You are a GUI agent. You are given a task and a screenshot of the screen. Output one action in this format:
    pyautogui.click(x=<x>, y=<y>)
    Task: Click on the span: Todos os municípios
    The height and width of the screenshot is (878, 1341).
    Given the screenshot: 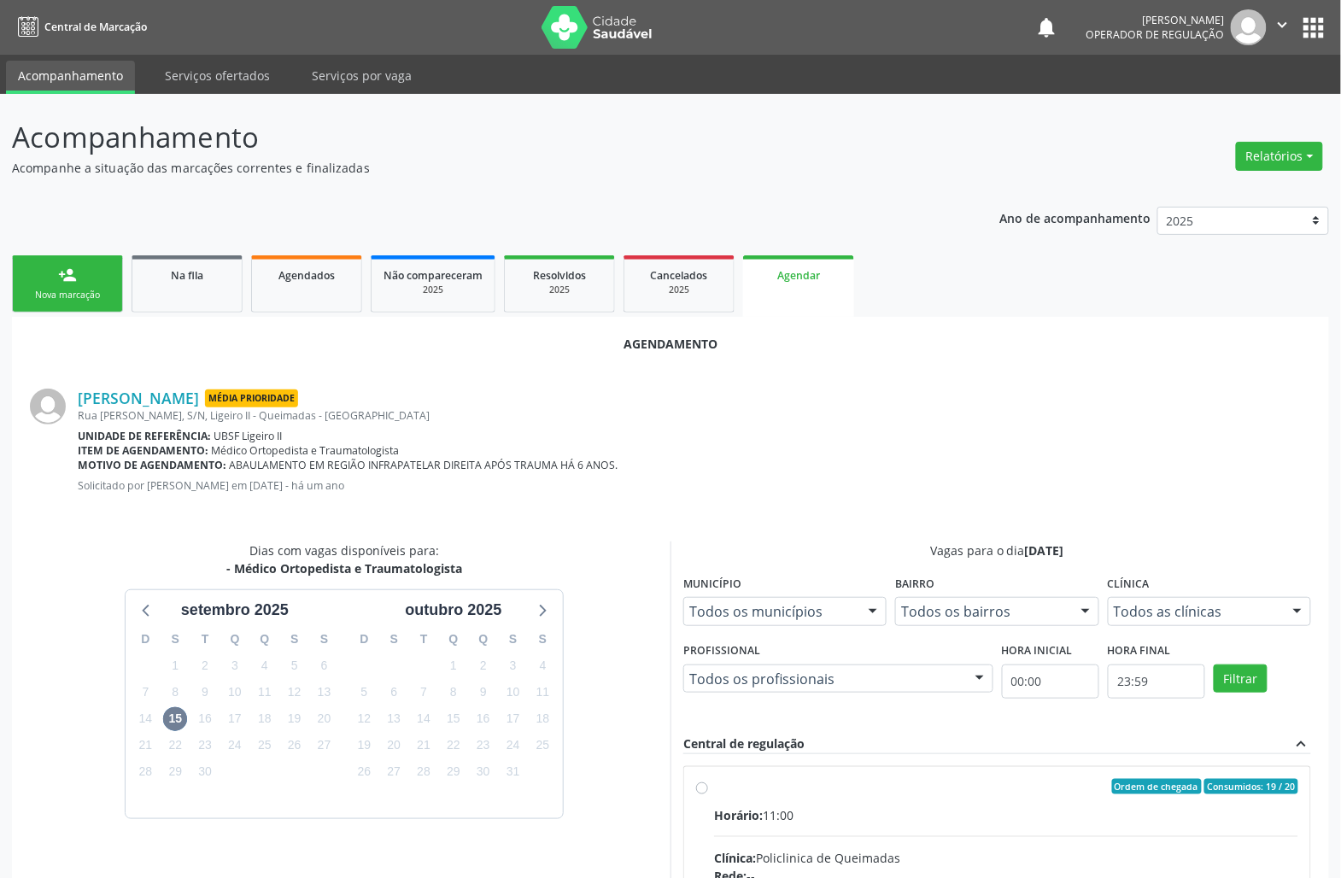 What is the action you would take?
    pyautogui.click(x=770, y=611)
    